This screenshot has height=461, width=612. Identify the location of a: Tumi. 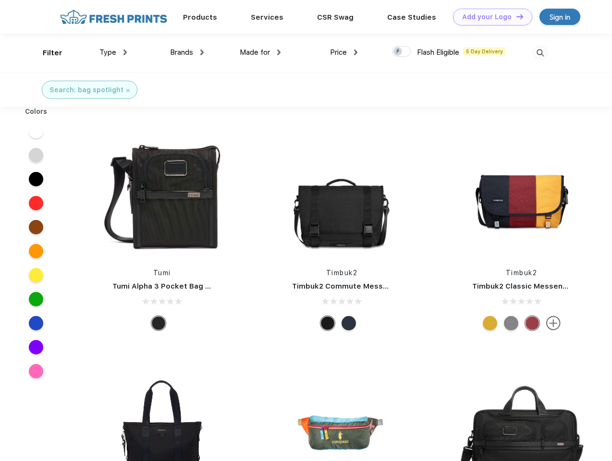
(162, 273).